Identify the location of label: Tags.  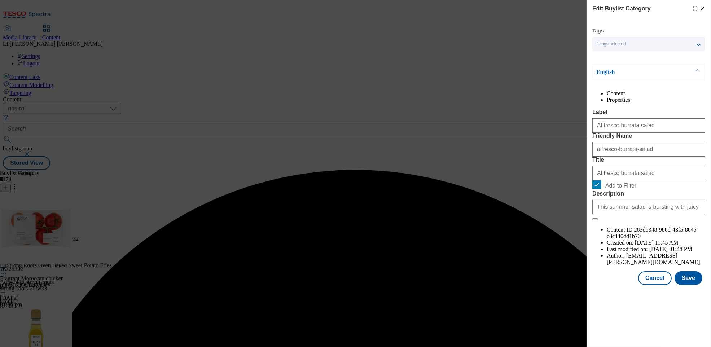
(599, 31).